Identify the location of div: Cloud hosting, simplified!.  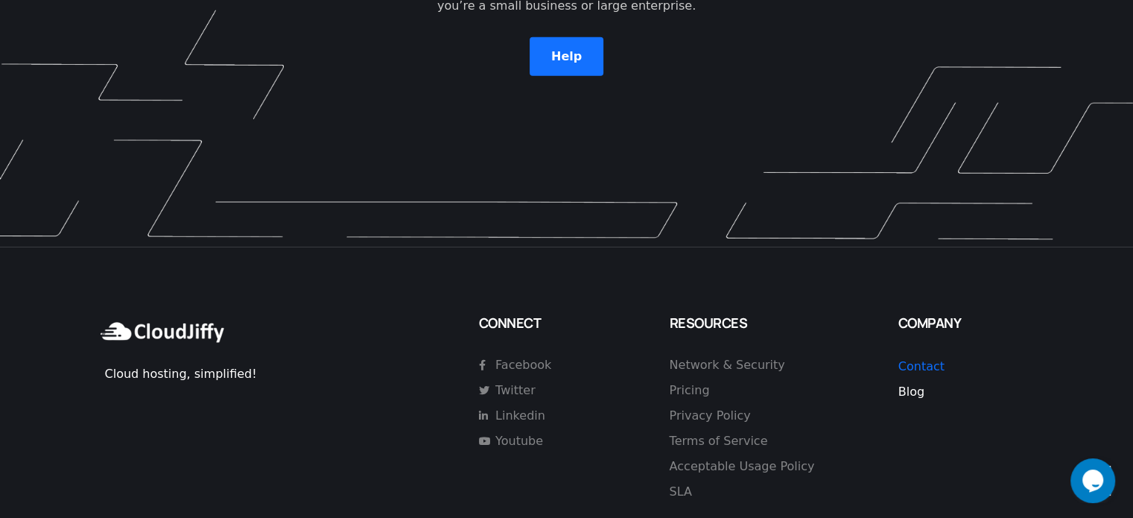
(285, 374).